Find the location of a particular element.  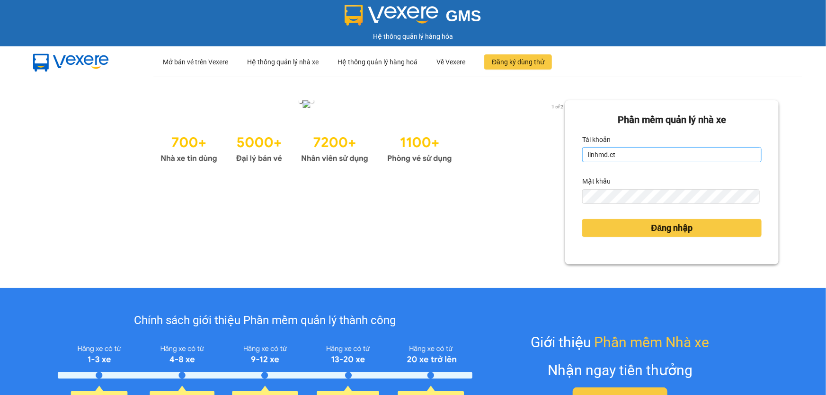

img: mbUUG5Q.png is located at coordinates (71, 62).